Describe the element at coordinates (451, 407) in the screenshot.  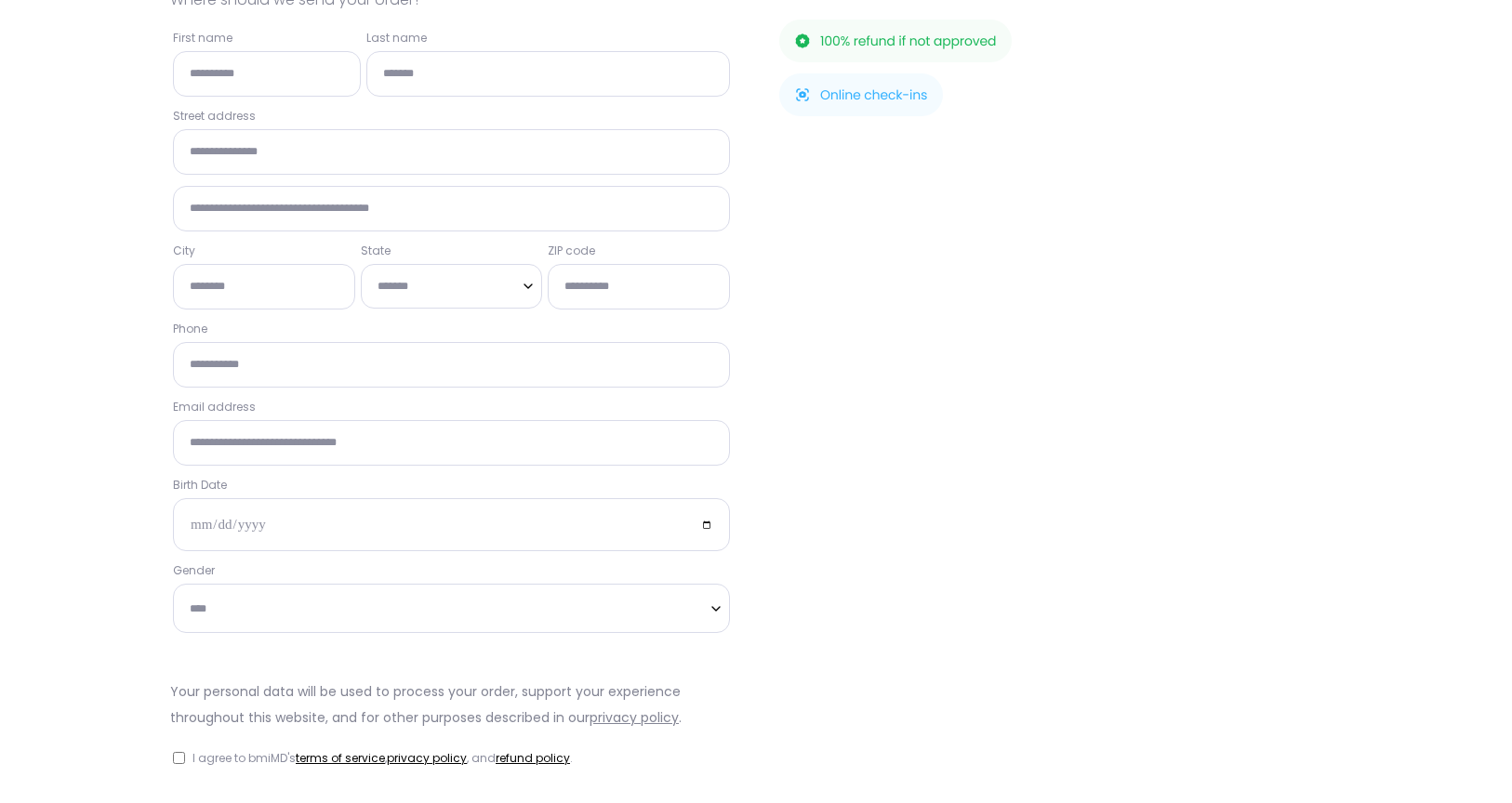
I see `label: Email address` at that location.